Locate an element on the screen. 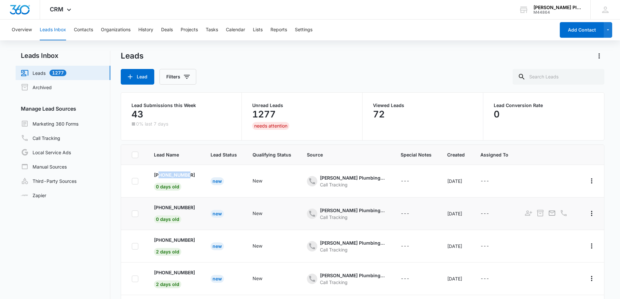  span: Special Notes is located at coordinates (416, 155).